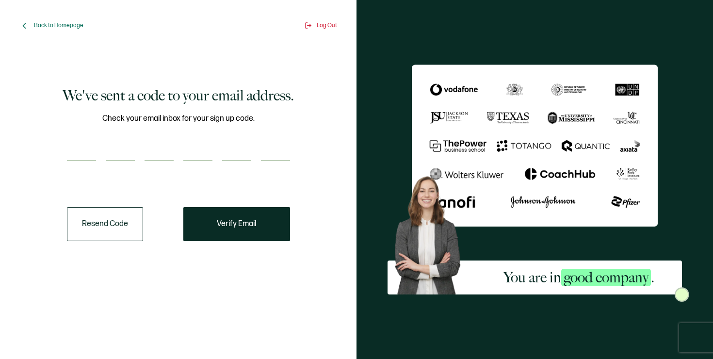 The width and height of the screenshot is (713, 359). What do you see at coordinates (59, 25) in the screenshot?
I see `span: Back to Homepage` at bounding box center [59, 25].